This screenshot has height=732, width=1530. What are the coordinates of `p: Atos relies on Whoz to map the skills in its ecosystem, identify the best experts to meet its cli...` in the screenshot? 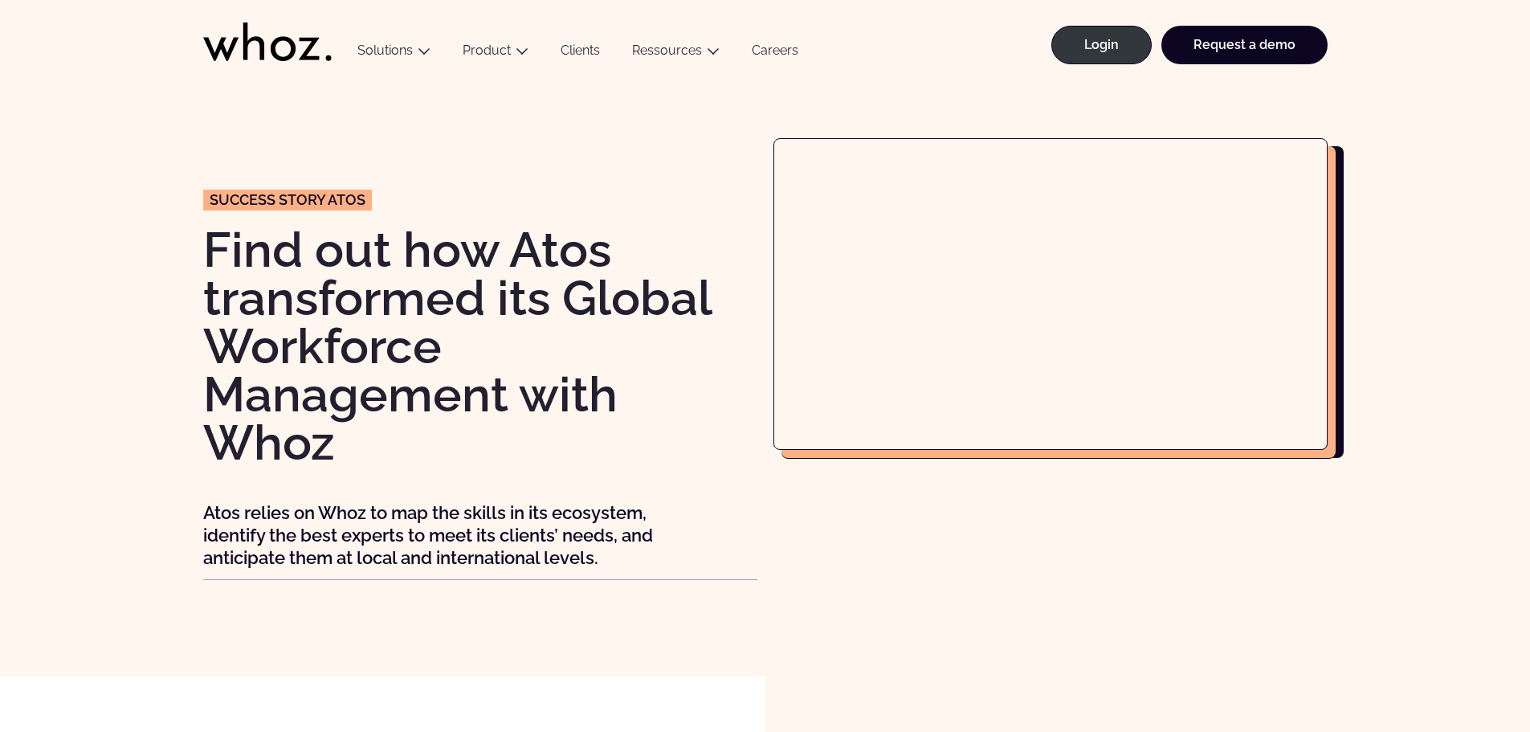 It's located at (452, 535).